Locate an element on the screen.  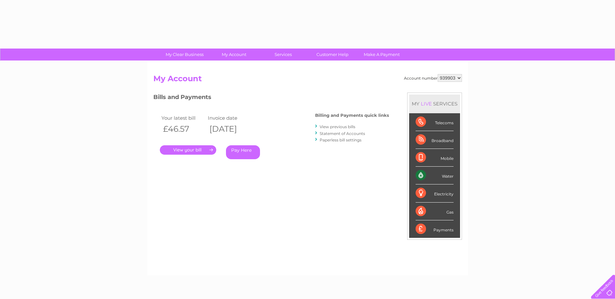
a: Make A Payment is located at coordinates (381, 54).